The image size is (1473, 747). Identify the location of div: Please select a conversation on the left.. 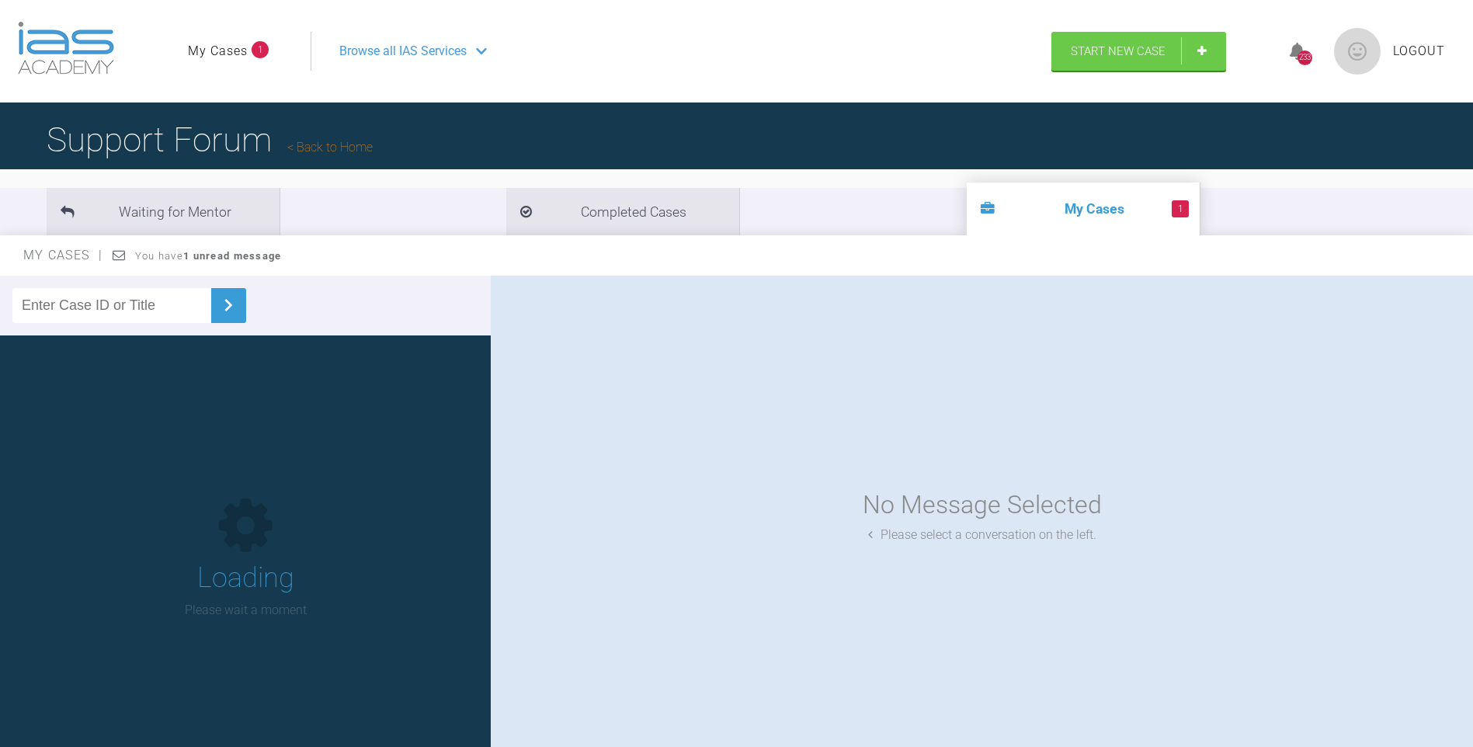
(982, 535).